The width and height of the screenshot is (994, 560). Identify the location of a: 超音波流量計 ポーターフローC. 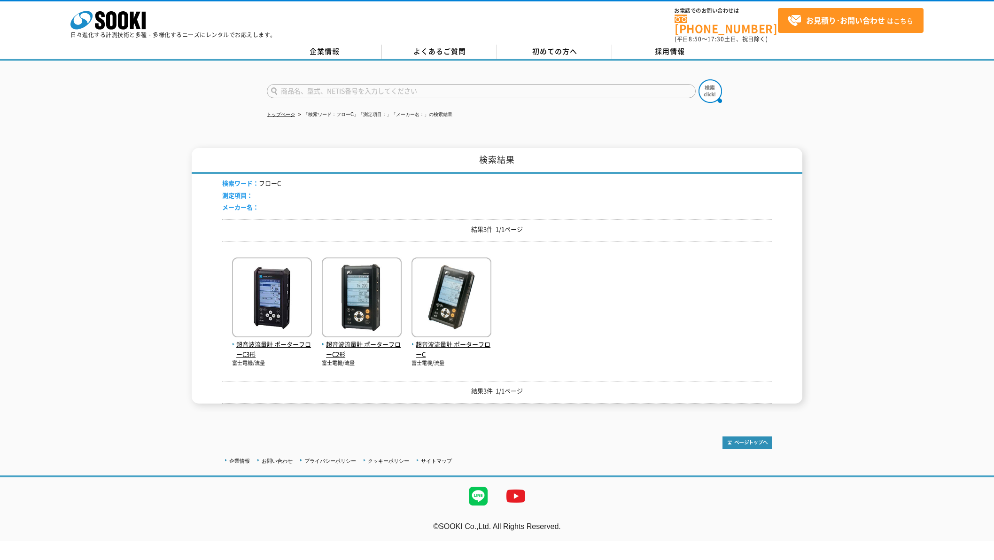
(451, 344).